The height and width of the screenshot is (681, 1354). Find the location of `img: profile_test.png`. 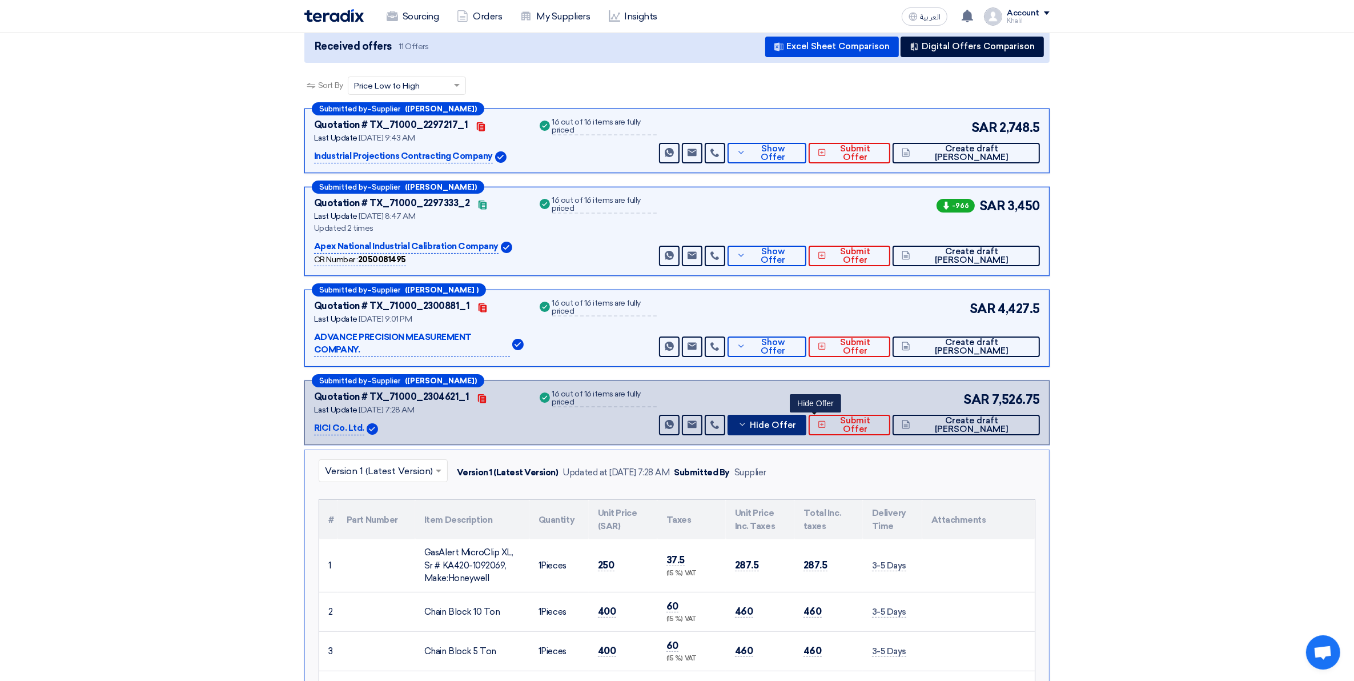

img: profile_test.png is located at coordinates (993, 17).